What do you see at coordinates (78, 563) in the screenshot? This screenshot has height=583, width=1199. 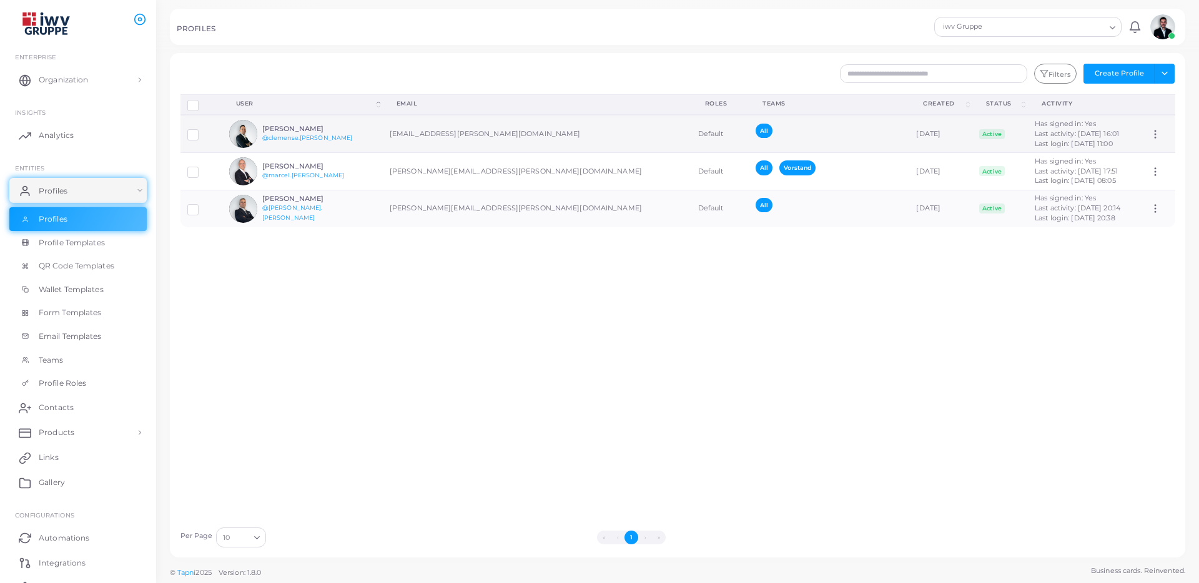 I see `a: Integrations` at bounding box center [78, 563].